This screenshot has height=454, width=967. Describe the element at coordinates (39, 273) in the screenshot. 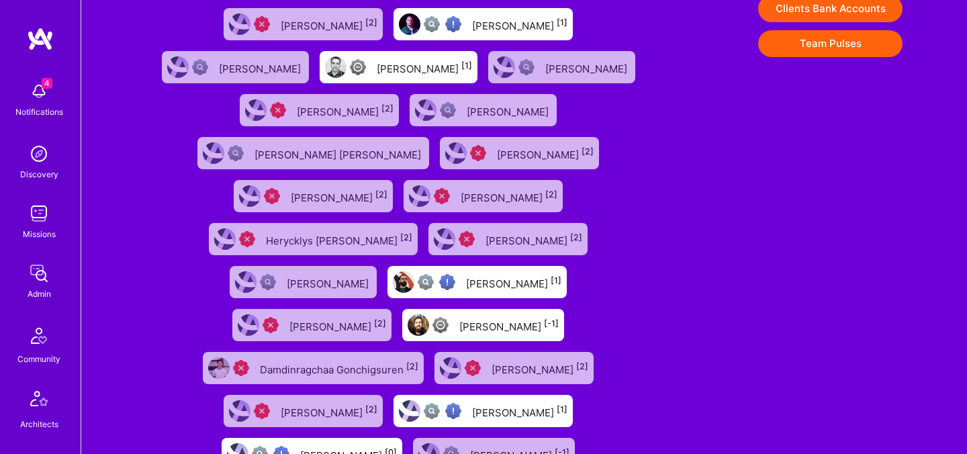

I see `img: admin teamwork` at that location.